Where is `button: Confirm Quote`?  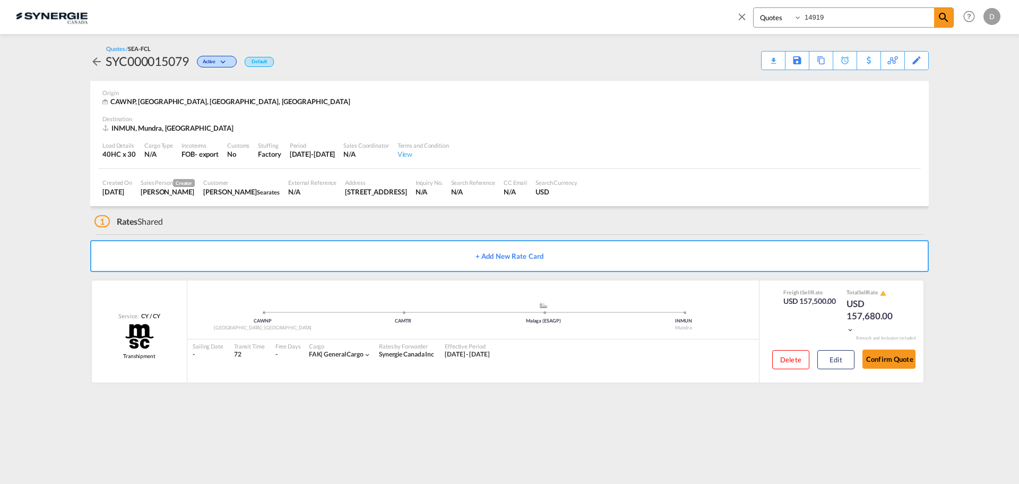
button: Confirm Quote is located at coordinates (889, 359).